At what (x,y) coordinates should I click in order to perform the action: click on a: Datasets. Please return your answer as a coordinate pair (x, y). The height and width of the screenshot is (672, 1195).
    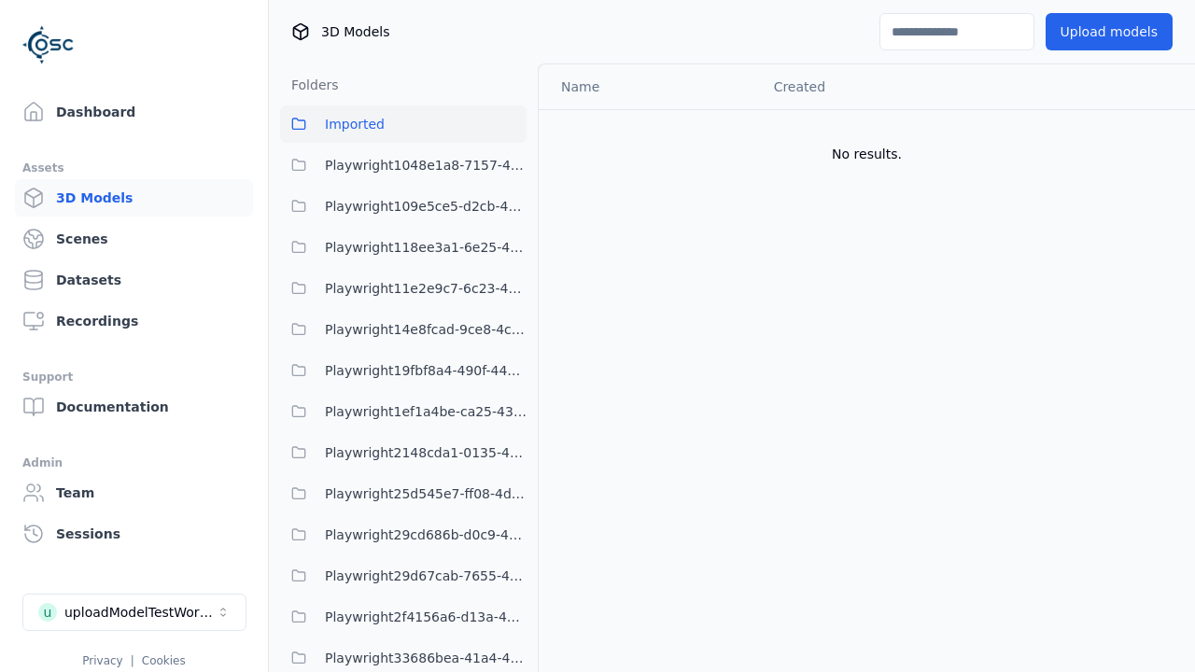
    Looking at the image, I should click on (134, 280).